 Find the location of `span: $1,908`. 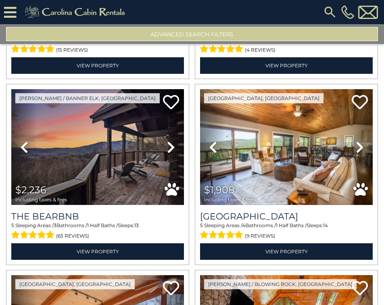

span: $1,908 is located at coordinates (219, 189).